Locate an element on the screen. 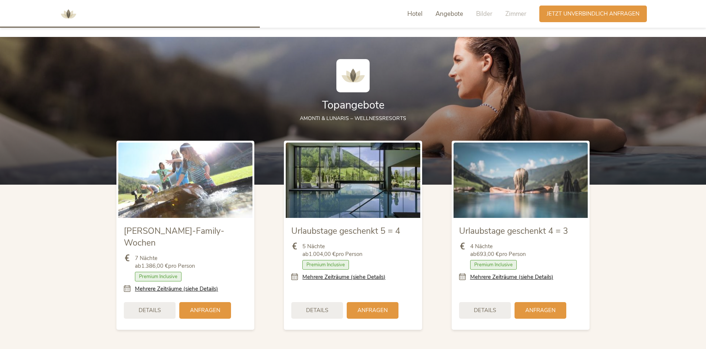  span: Urlaubstage geschenkt 4 = 3 is located at coordinates (513, 231).